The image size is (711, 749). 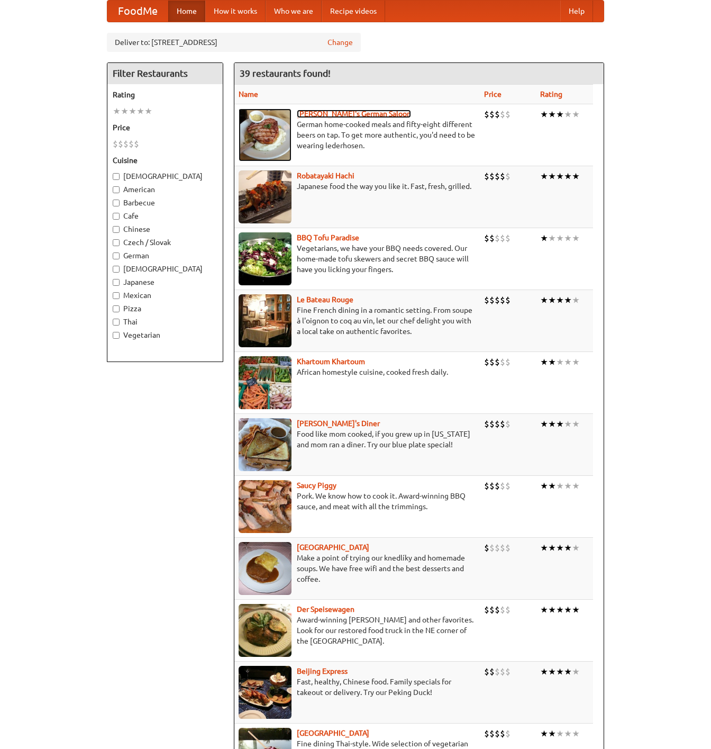 What do you see at coordinates (325, 609) in the screenshot?
I see `a: Der Speisewagen` at bounding box center [325, 609].